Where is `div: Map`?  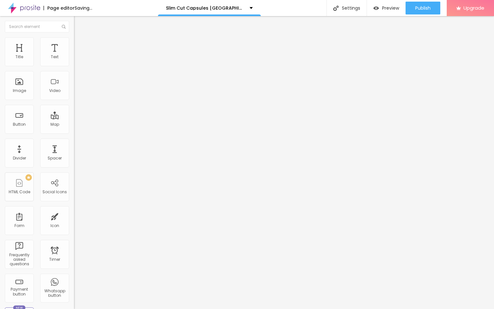
div: Map is located at coordinates (55, 124).